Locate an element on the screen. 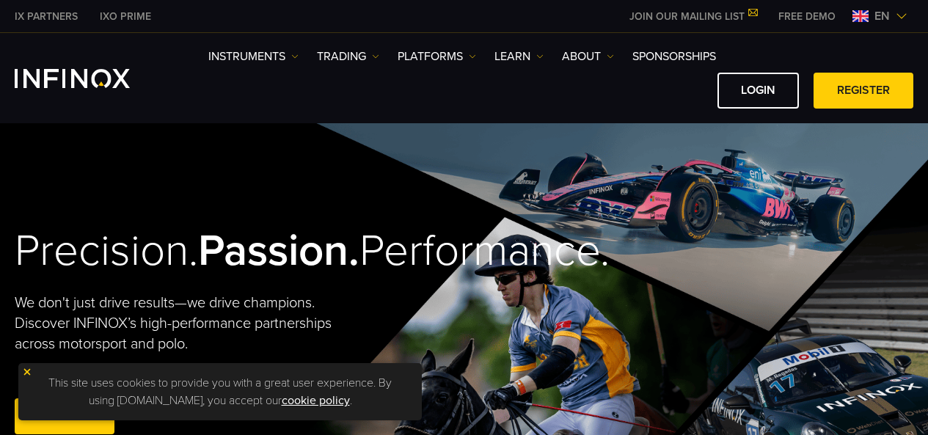 This screenshot has width=928, height=435. a: INFINOX MENU is located at coordinates (807, 16).